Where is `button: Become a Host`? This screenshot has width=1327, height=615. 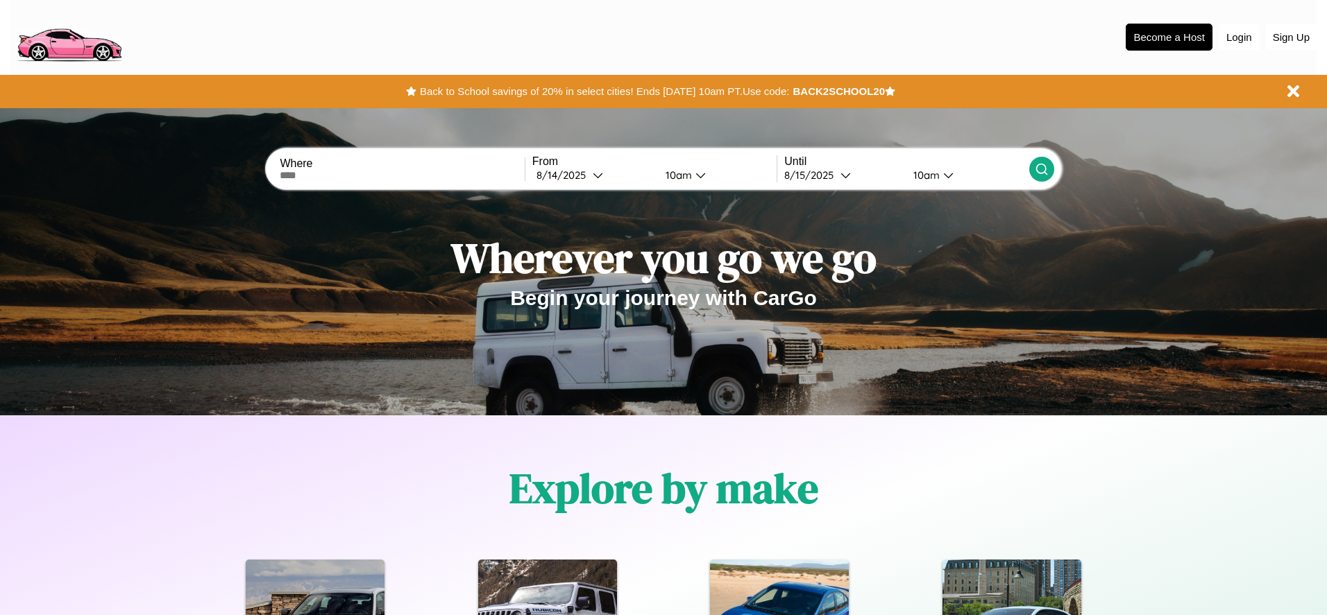 button: Become a Host is located at coordinates (1168, 37).